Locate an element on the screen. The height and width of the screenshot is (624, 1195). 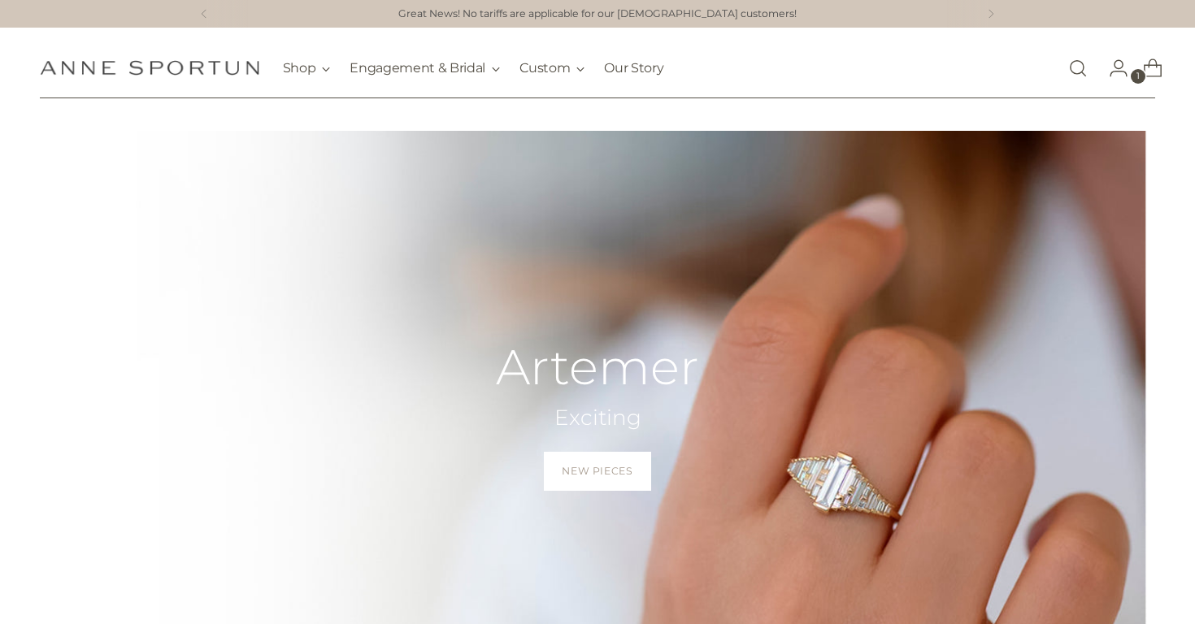
button: Engagement & Bridal is located at coordinates (424, 68).